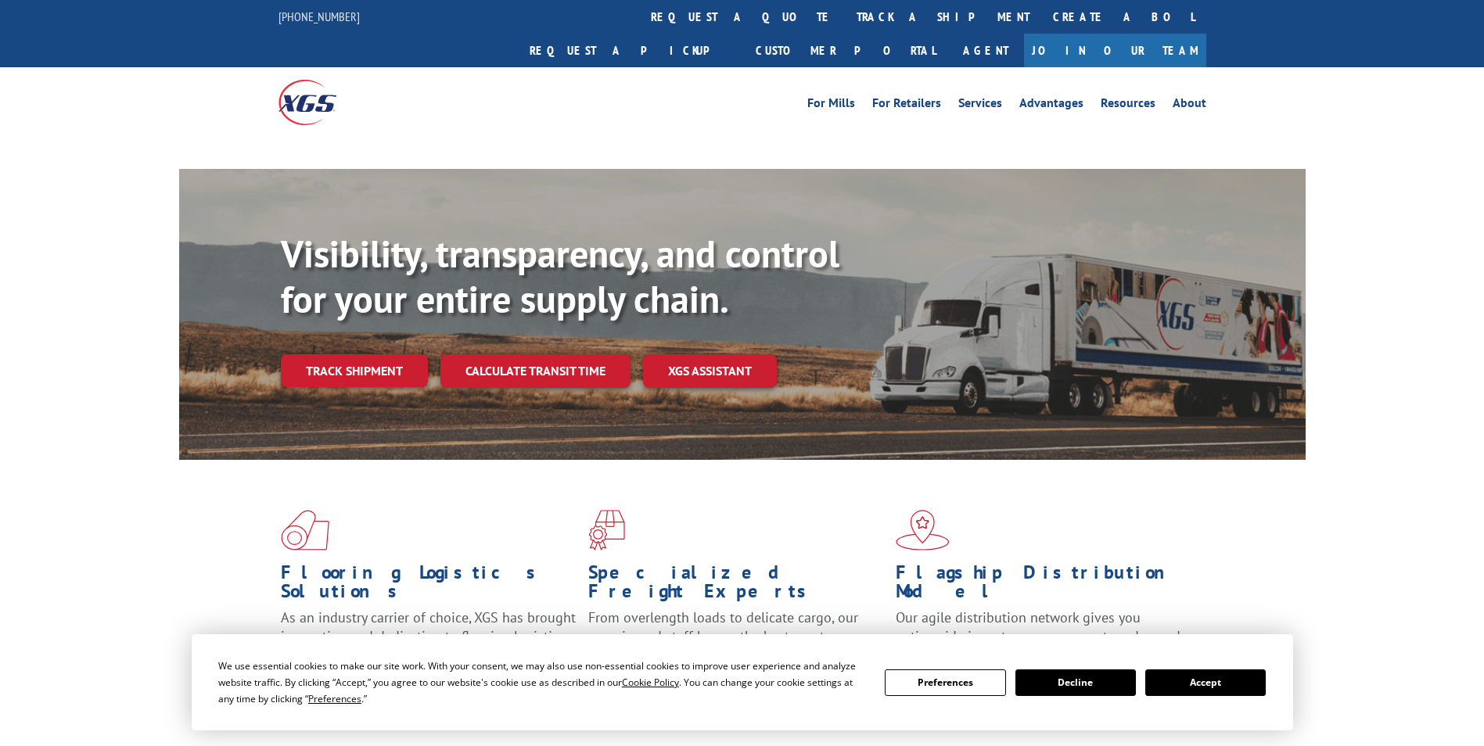  What do you see at coordinates (1115, 50) in the screenshot?
I see `a: Join Our Team` at bounding box center [1115, 50].